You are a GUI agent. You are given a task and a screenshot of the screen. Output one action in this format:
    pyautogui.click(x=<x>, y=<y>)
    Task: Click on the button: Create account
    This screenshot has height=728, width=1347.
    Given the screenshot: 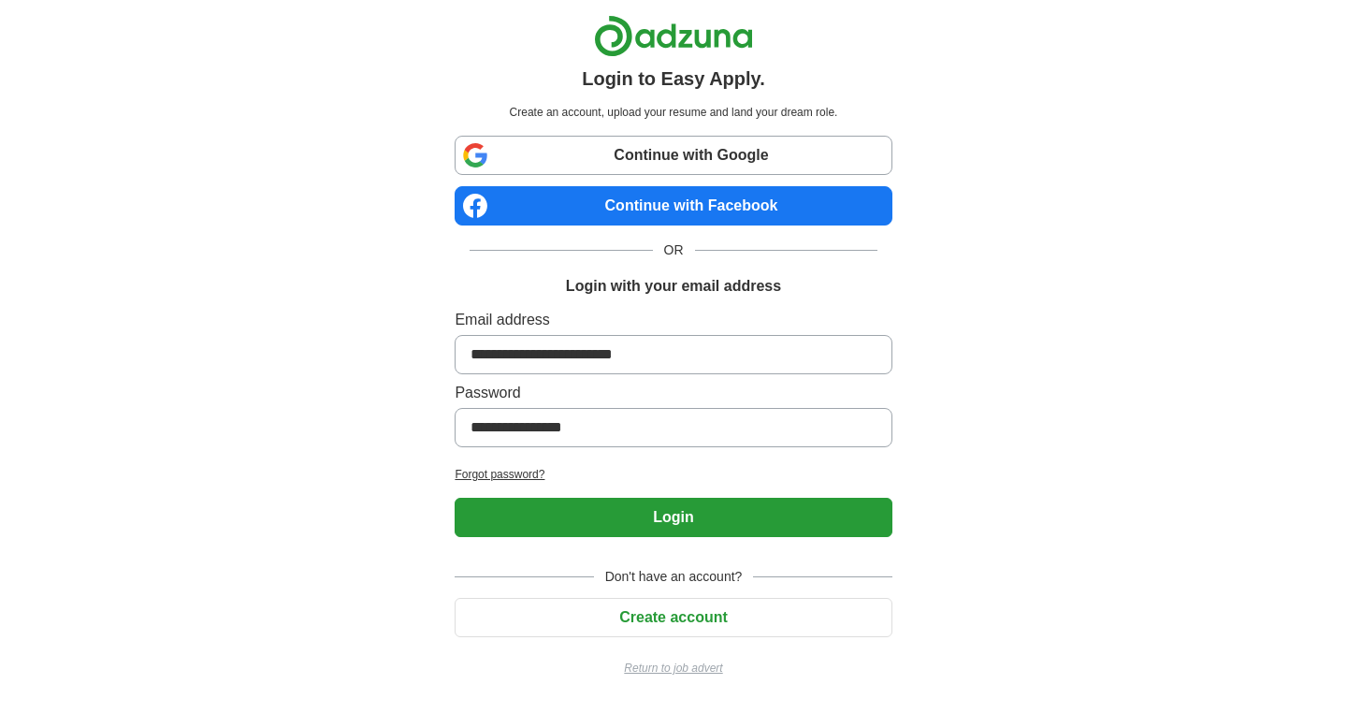 What is the action you would take?
    pyautogui.click(x=672, y=617)
    